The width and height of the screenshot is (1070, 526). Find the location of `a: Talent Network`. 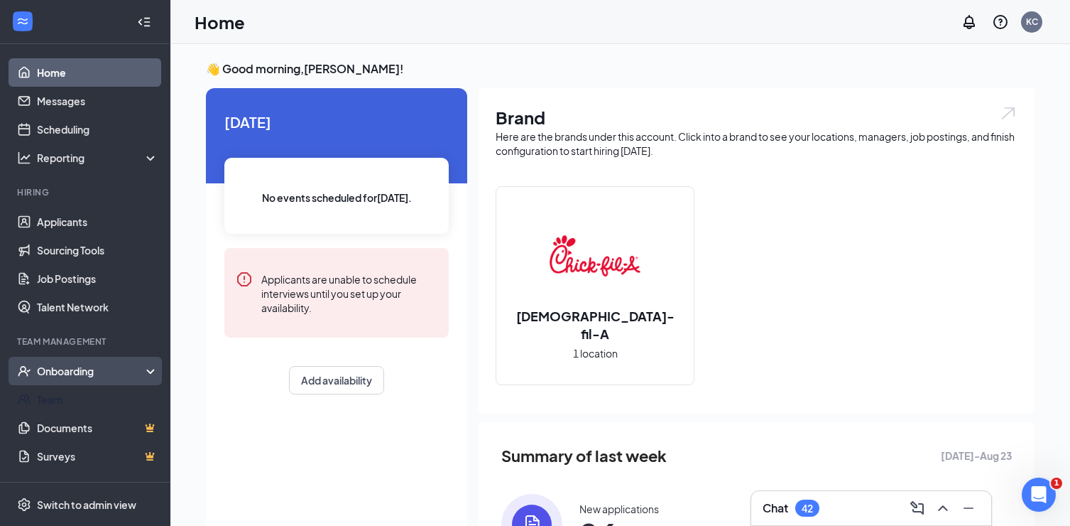

a: Talent Network is located at coordinates (97, 307).